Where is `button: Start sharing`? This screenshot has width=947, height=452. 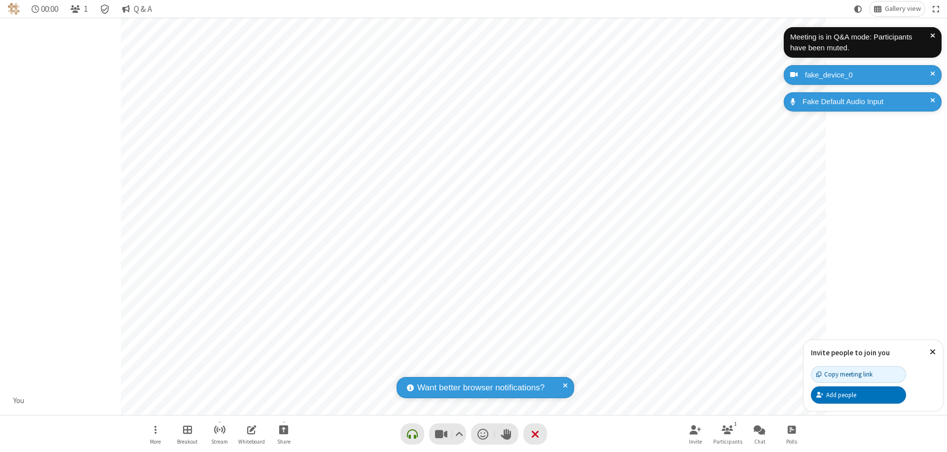 button: Start sharing is located at coordinates (284, 434).